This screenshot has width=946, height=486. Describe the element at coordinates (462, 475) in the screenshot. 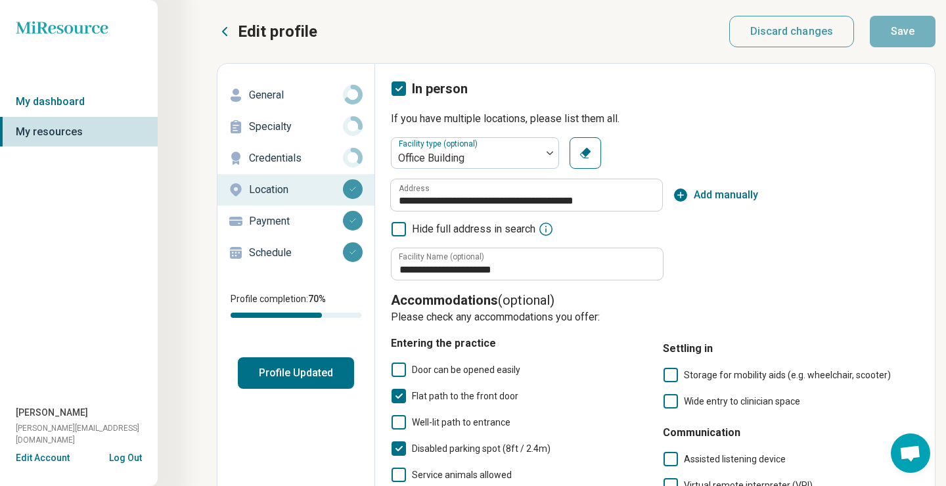

I see `span: Service animals allowed` at that location.